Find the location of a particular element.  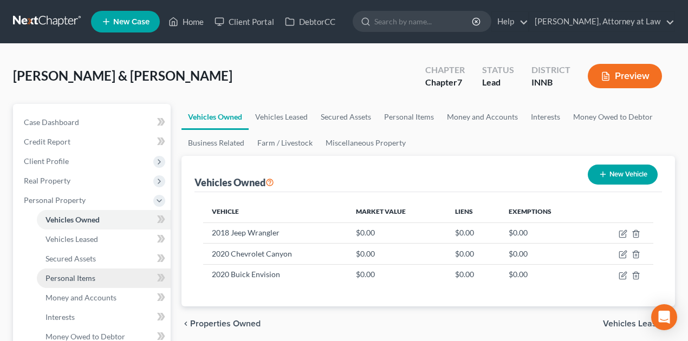

span: Vehicles Owned is located at coordinates (73, 220).